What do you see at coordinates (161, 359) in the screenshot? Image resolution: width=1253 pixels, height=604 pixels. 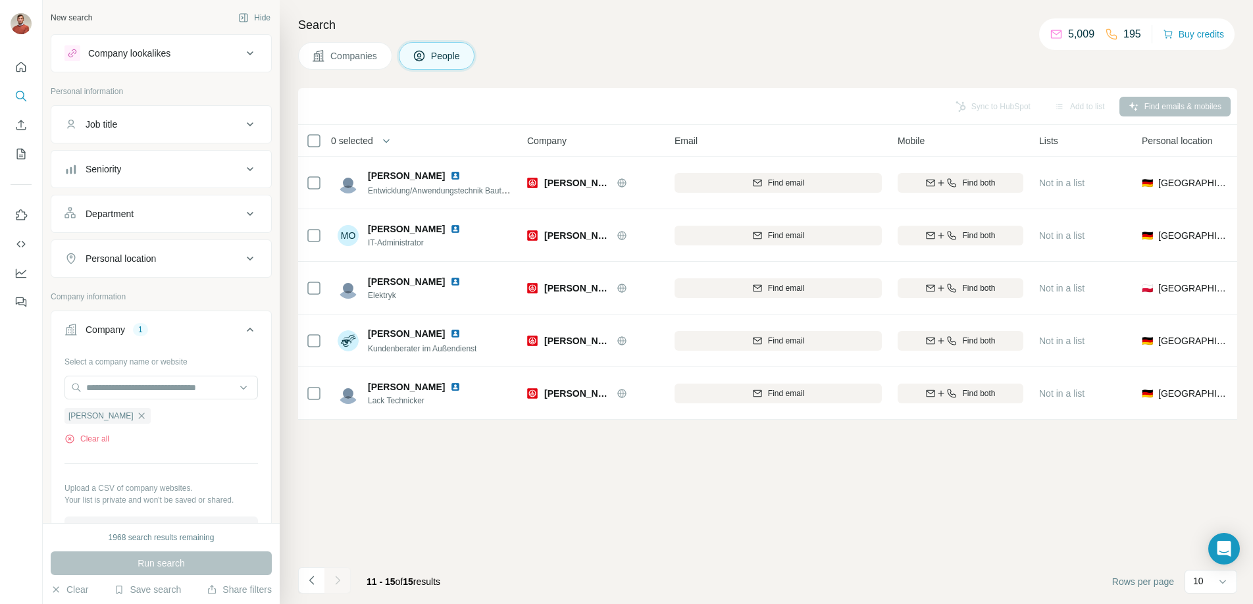 I see `div: Select a company name or website` at bounding box center [161, 359].